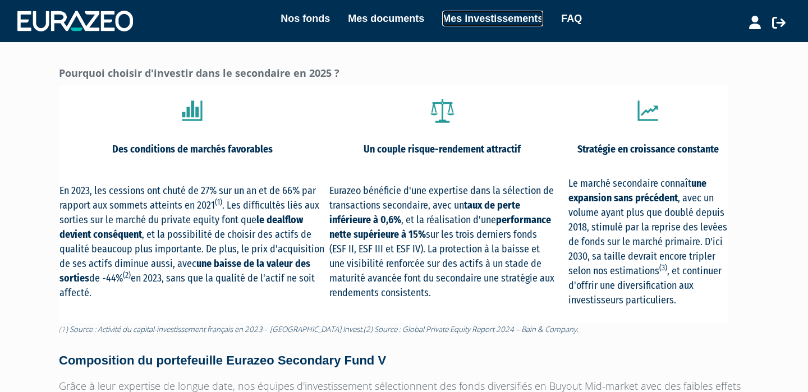 The height and width of the screenshot is (392, 808). What do you see at coordinates (440, 227) in the screenshot?
I see `strong: performance nette supérieure à 15%` at bounding box center [440, 227].